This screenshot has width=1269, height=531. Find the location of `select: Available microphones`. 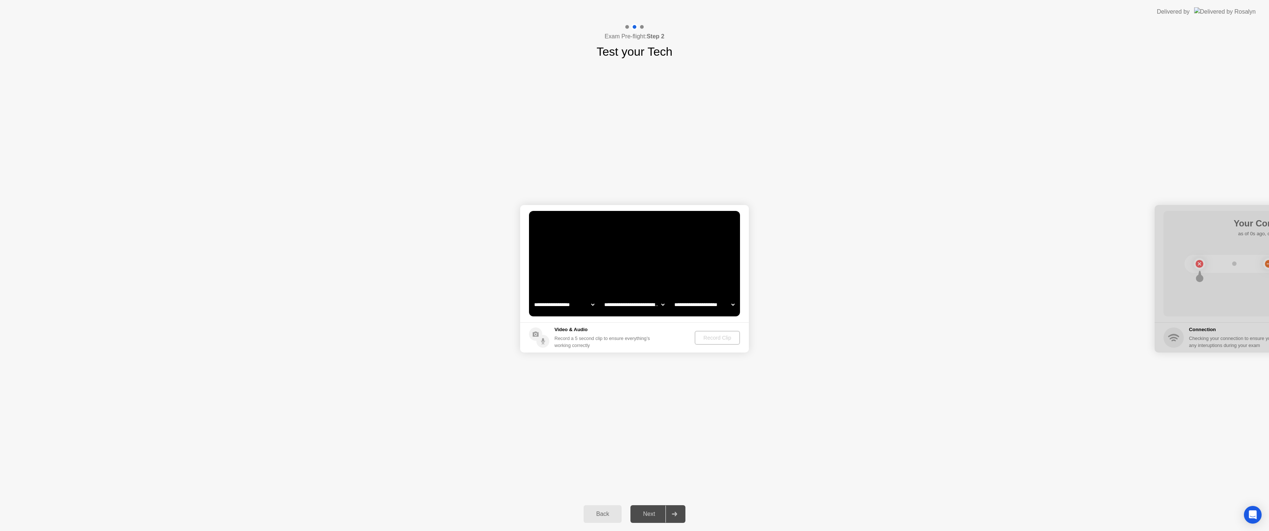

select: Available microphones is located at coordinates (704, 305).